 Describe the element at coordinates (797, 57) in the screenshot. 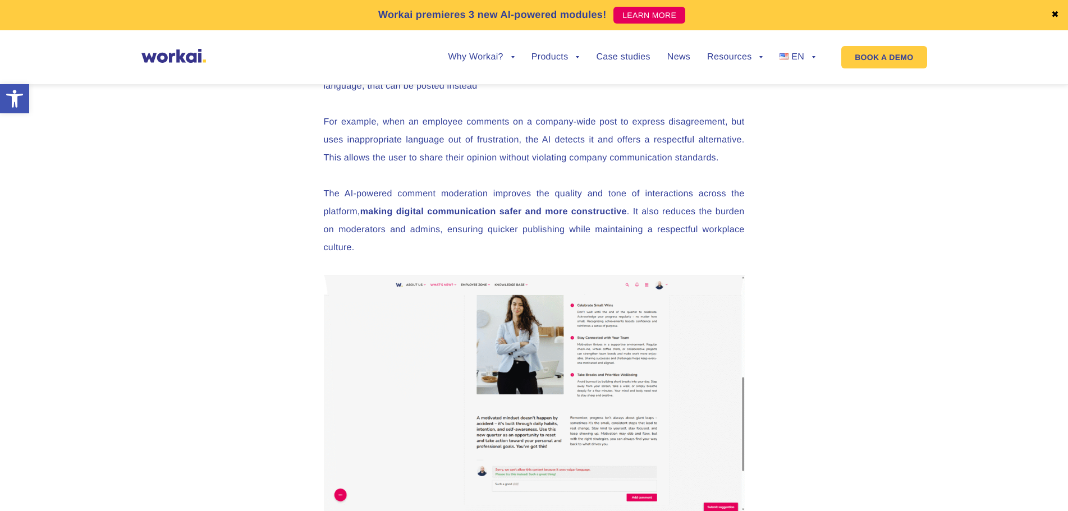

I see `span: EN` at that location.